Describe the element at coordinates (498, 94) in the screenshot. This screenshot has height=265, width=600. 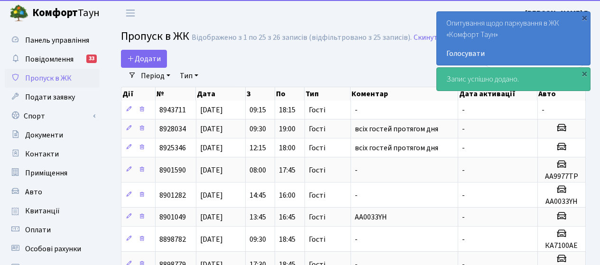
I see `th: Дата активації` at that location.